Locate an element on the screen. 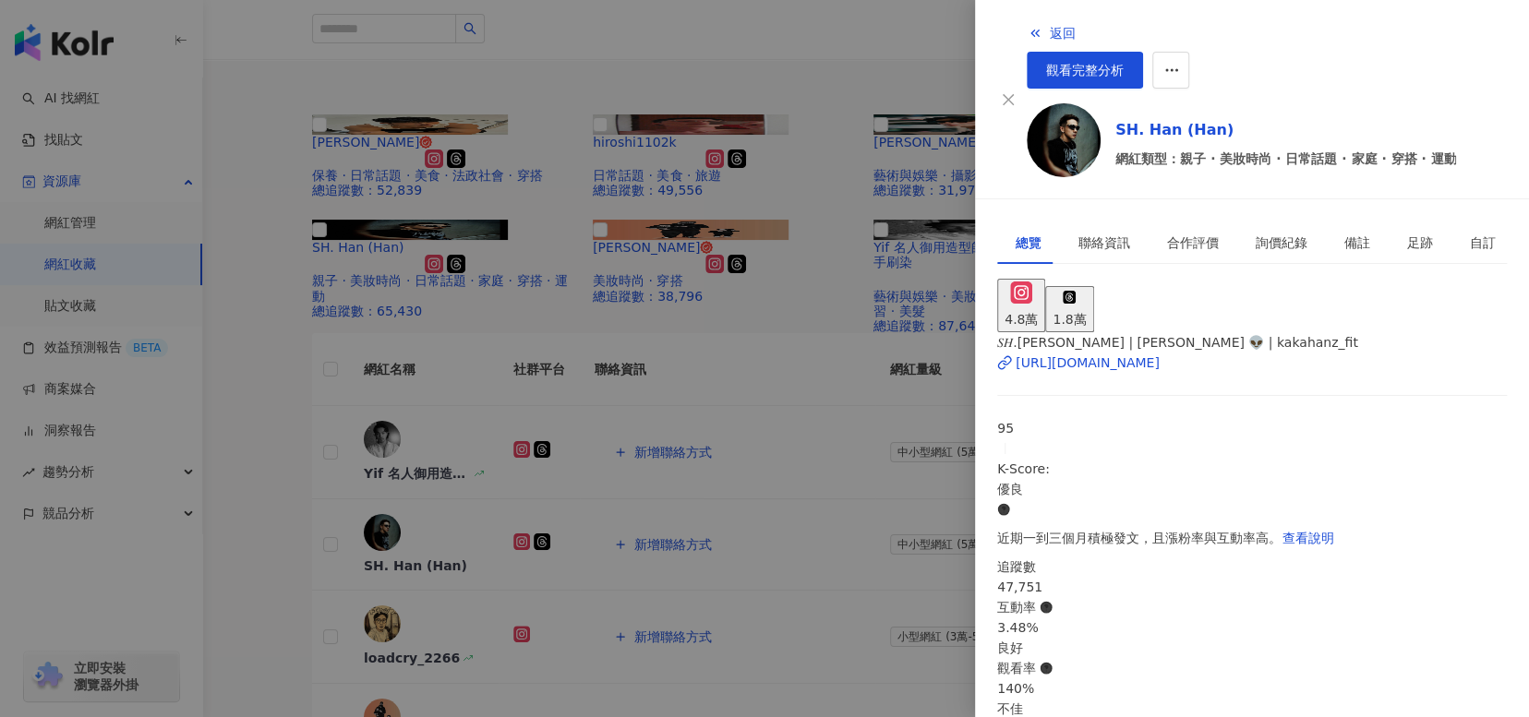 This screenshot has width=1529, height=717. span: 返回 is located at coordinates (1063, 33).